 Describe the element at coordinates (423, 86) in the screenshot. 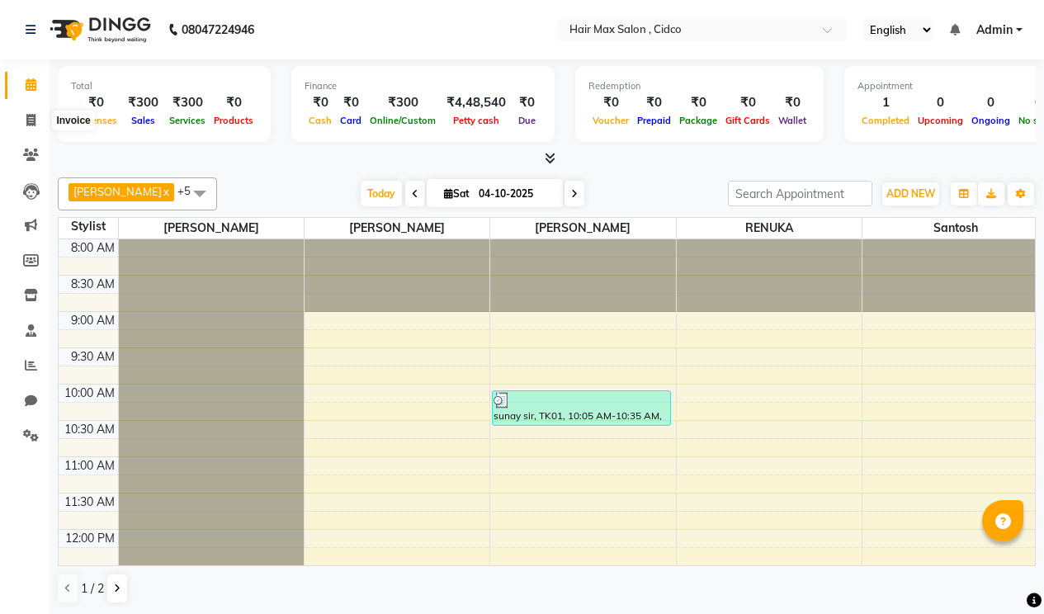

I see `div: Finance` at that location.